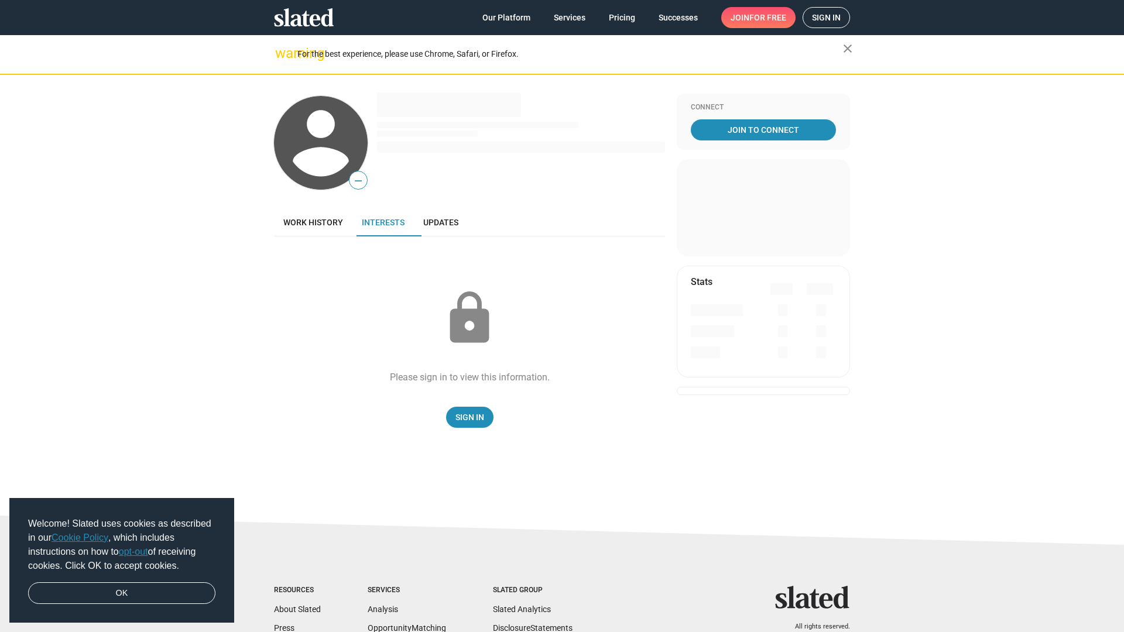  What do you see at coordinates (297, 591) in the screenshot?
I see `div: Resources` at bounding box center [297, 591].